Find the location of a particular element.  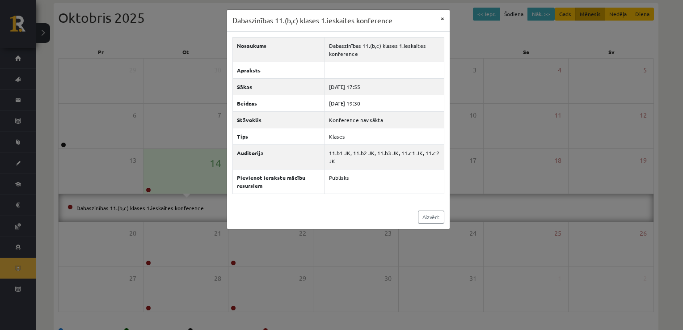

th: Auditorija is located at coordinates (278, 156).